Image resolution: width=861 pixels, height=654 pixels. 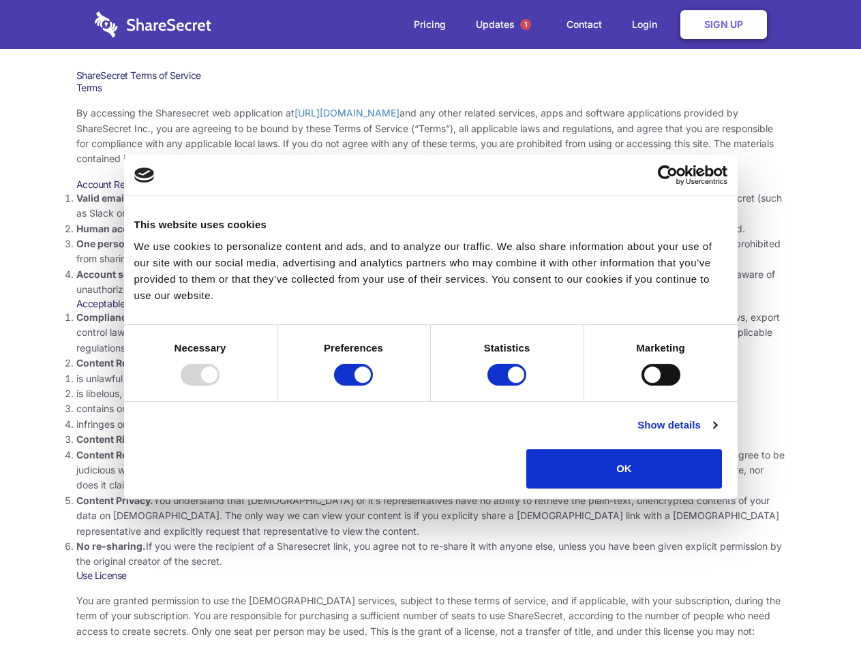 What do you see at coordinates (648, 25) in the screenshot?
I see `a: Login` at bounding box center [648, 25].